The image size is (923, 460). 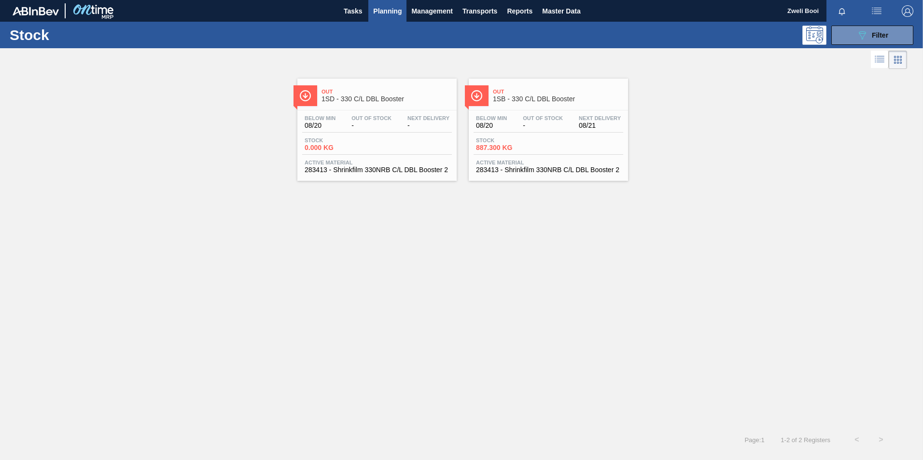 What do you see at coordinates (510, 148) in the screenshot?
I see `span: 887.300 KG` at bounding box center [510, 148].